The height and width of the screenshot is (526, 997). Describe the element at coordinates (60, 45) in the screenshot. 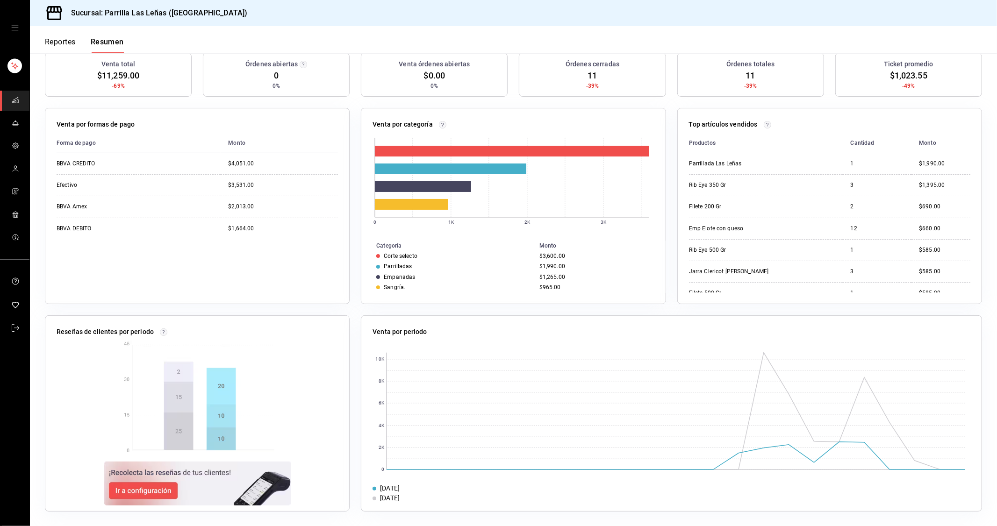

I see `button: Reportes` at that location.